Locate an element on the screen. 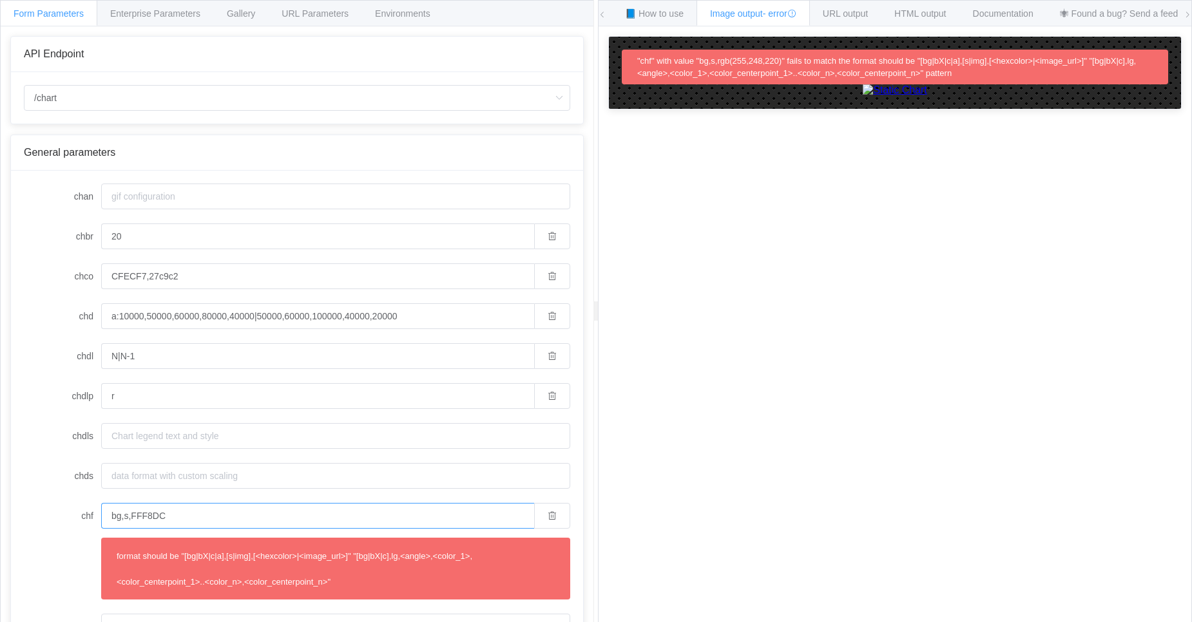  input: Text for each series, to display in the legend is located at coordinates (318, 356).